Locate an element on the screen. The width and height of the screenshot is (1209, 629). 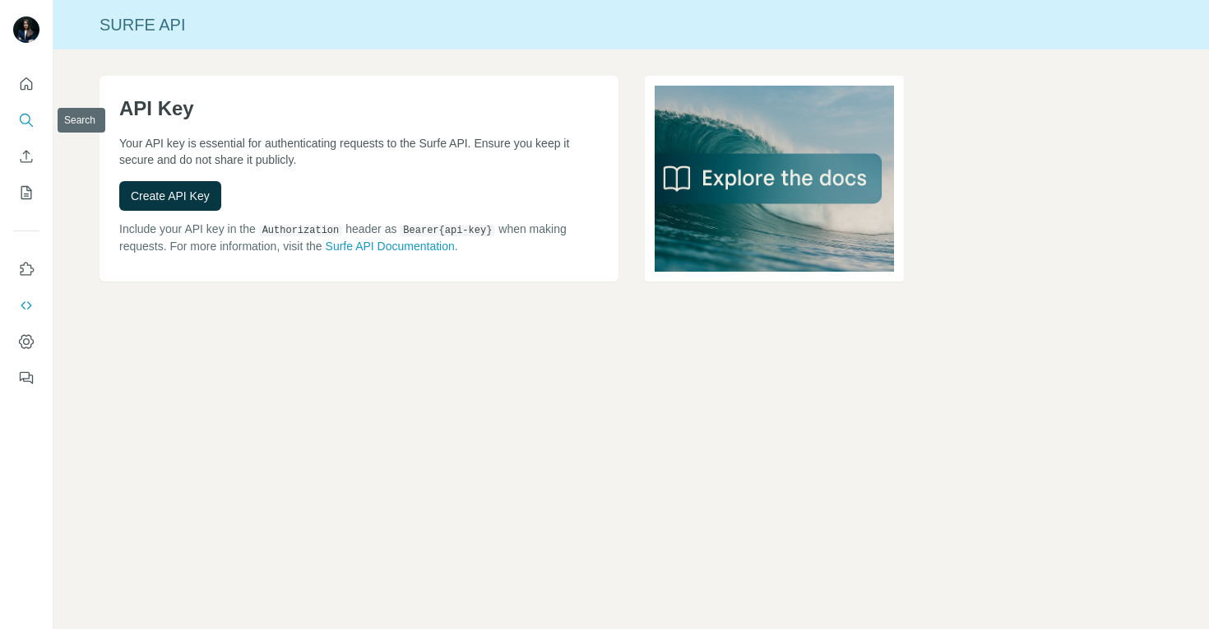
a: Surfe API Documentation is located at coordinates (390, 246).